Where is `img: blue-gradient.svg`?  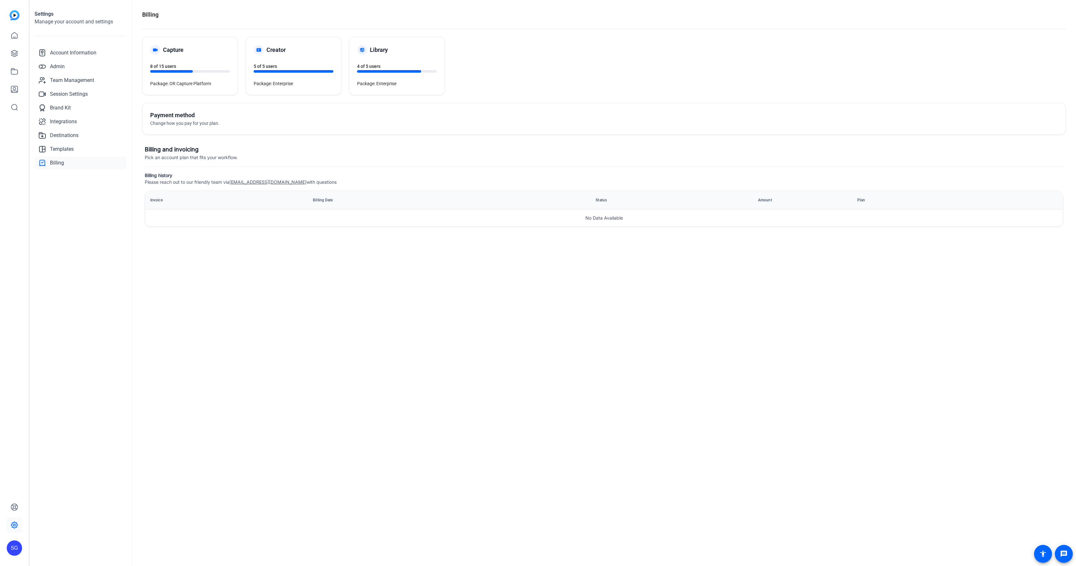
img: blue-gradient.svg is located at coordinates (14, 15).